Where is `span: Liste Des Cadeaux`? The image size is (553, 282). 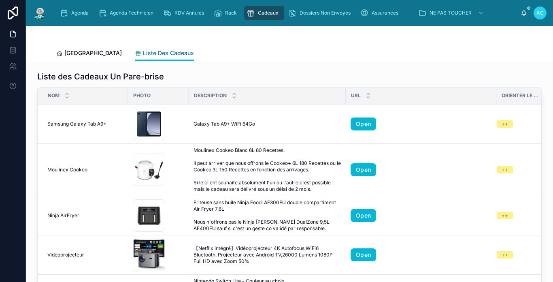
span: Liste Des Cadeaux is located at coordinates (169, 53).